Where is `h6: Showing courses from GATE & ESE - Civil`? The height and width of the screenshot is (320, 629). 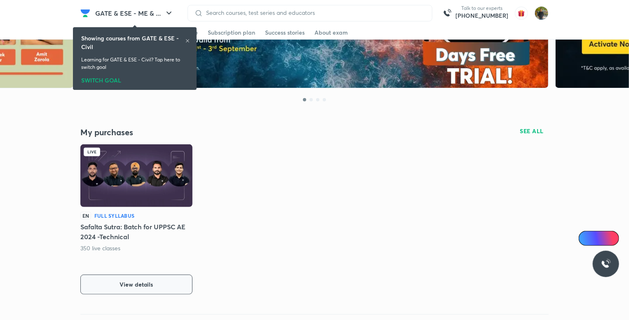
h6: Showing courses from GATE & ESE - Civil is located at coordinates (133, 42).